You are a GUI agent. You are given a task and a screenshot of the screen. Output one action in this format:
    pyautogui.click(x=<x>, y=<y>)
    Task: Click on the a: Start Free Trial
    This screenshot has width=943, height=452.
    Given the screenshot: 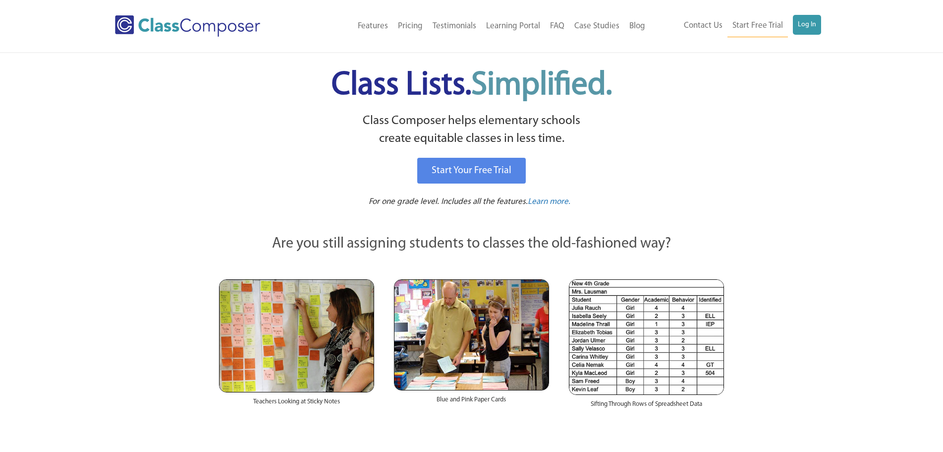 What is the action you would take?
    pyautogui.click(x=758, y=26)
    